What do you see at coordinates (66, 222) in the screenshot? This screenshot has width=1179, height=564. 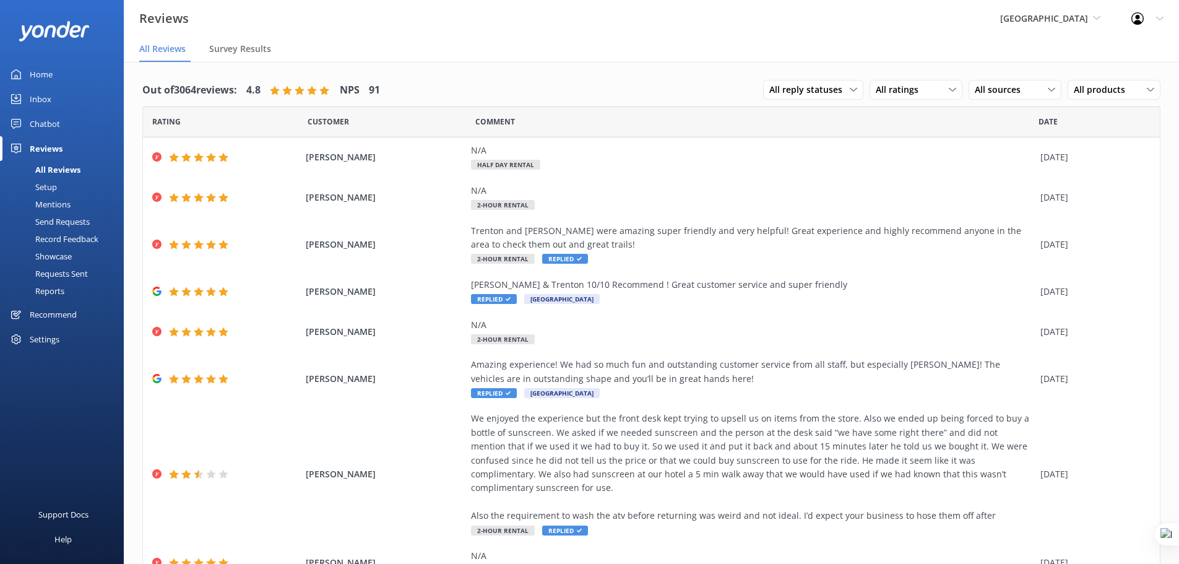 I see `a: Send Requests` at bounding box center [66, 222].